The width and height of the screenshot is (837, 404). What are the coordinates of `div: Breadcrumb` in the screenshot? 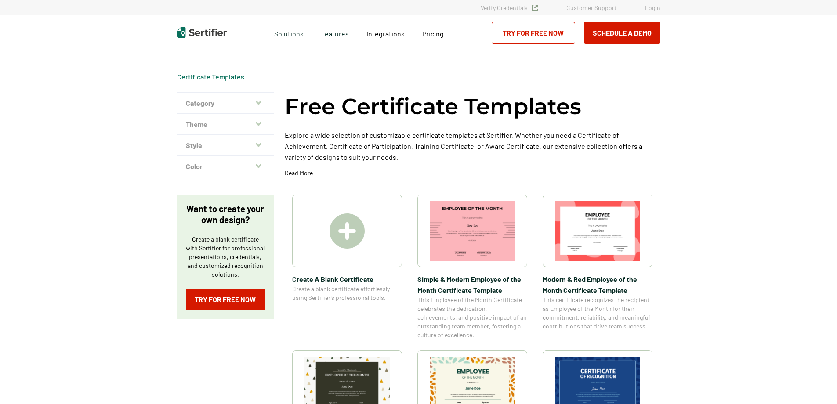 It's located at (210, 77).